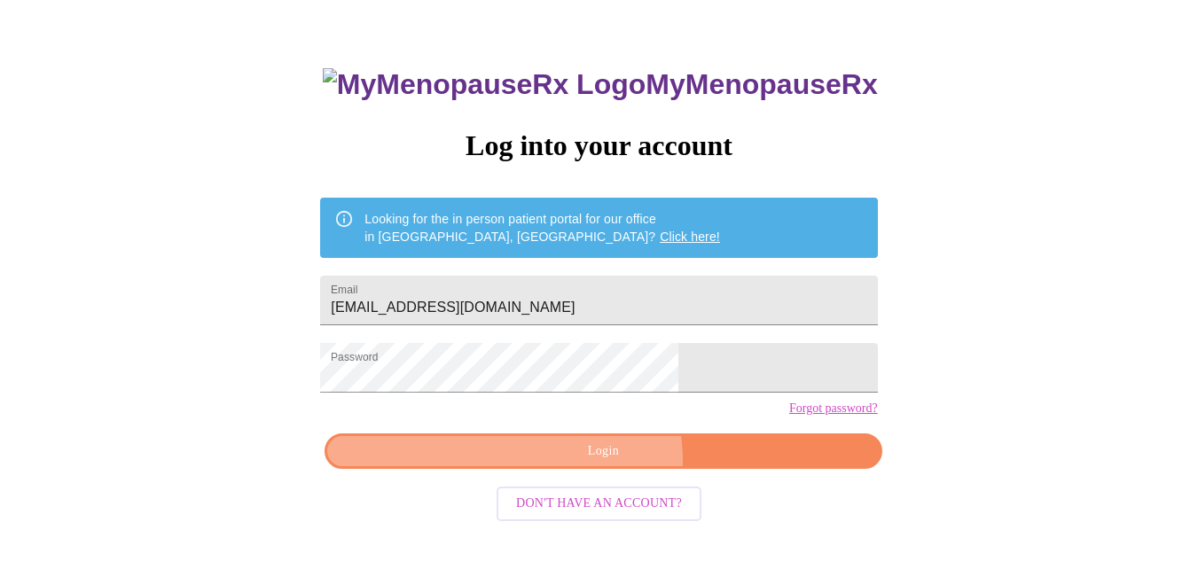 This screenshot has width=1198, height=561. What do you see at coordinates (833, 409) in the screenshot?
I see `a: Forgot password?` at bounding box center [833, 409].